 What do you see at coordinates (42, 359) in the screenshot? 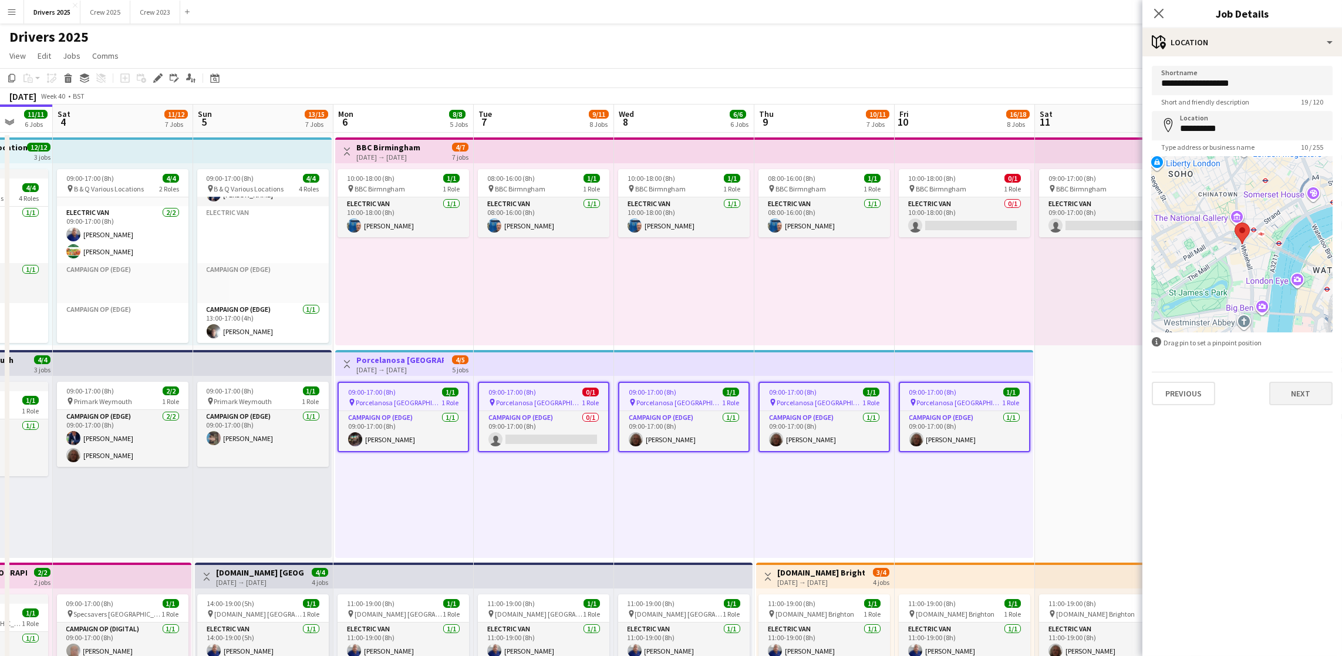
I see `span: 4/4` at bounding box center [42, 359].